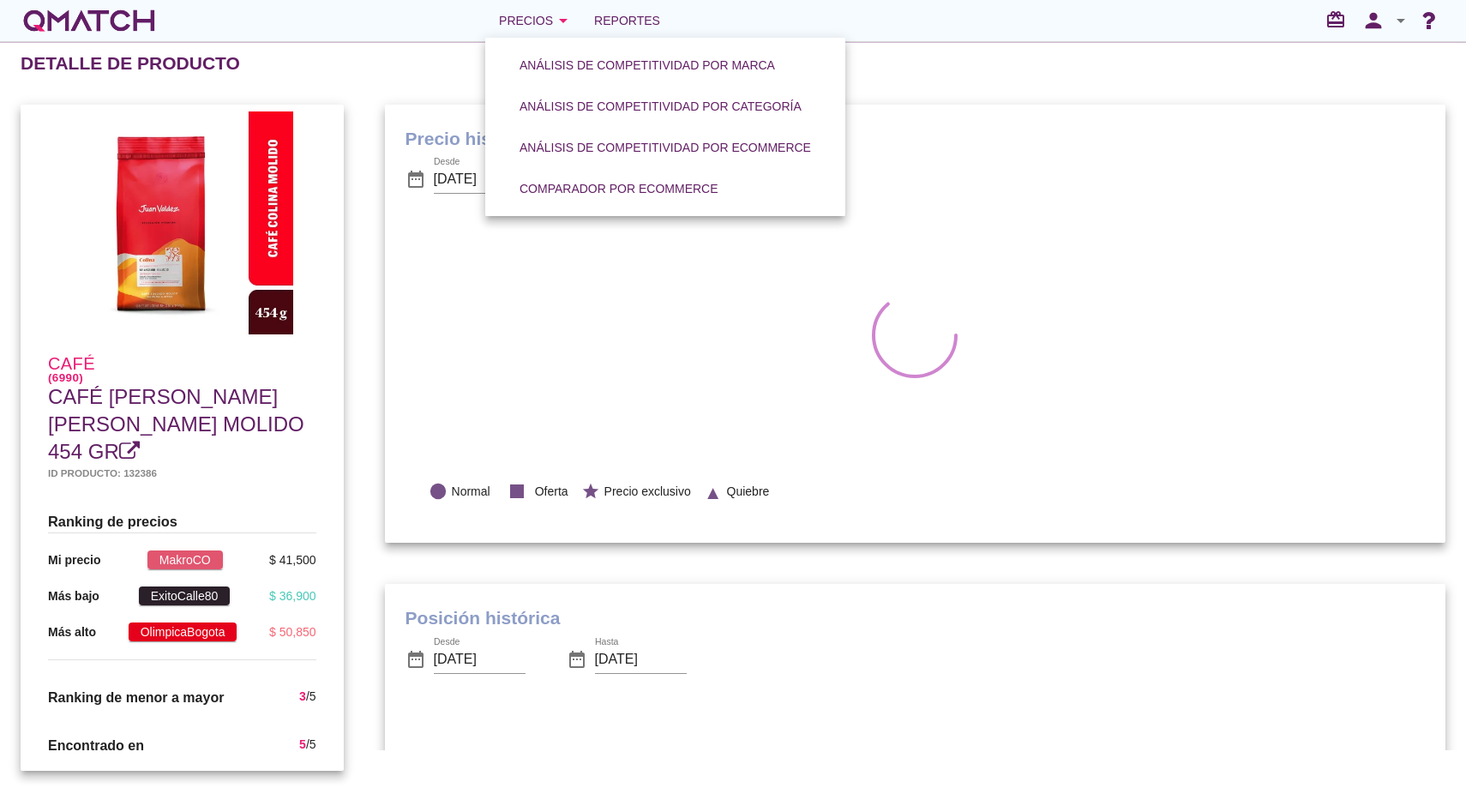 The height and width of the screenshot is (812, 1466). What do you see at coordinates (647, 66) in the screenshot?
I see `a: Análisis de competitividad por marca` at bounding box center [647, 66].